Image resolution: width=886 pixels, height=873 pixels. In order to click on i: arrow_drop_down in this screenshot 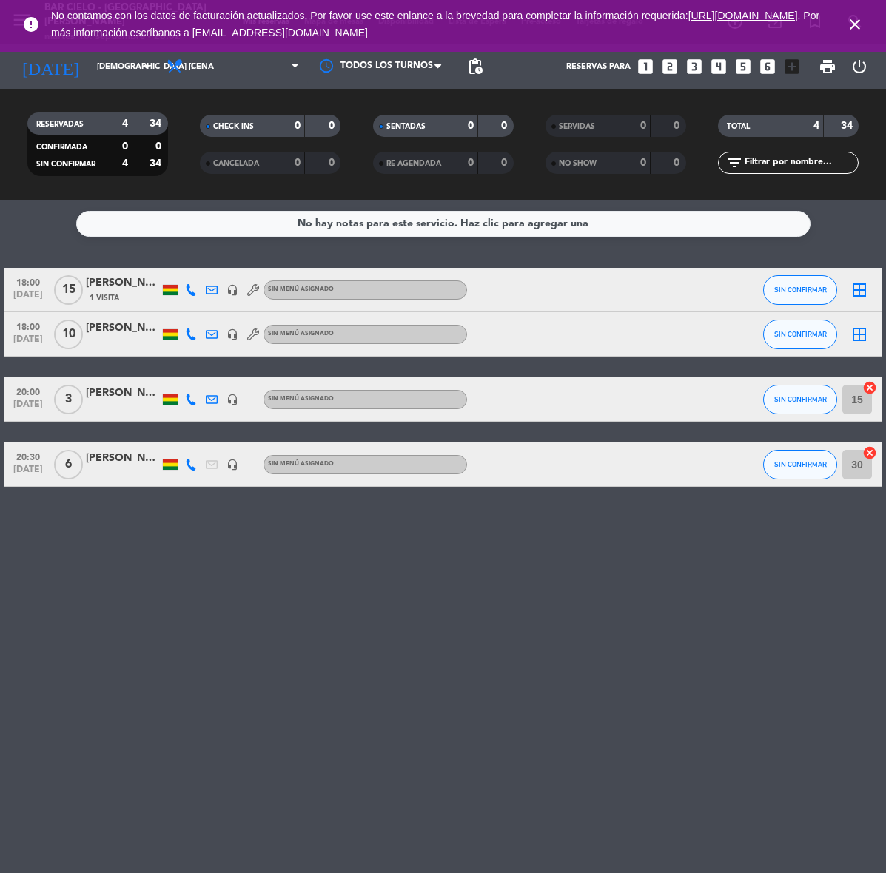, I will do `click(146, 67)`.